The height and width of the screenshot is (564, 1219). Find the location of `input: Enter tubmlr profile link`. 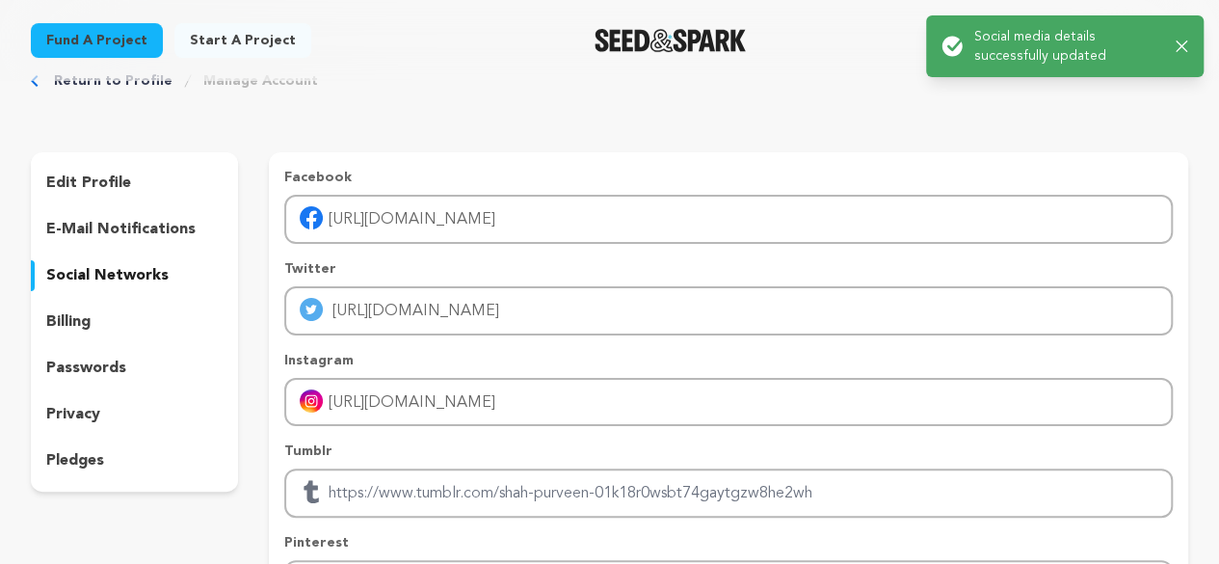

input: Enter tubmlr profile link is located at coordinates (729, 493).